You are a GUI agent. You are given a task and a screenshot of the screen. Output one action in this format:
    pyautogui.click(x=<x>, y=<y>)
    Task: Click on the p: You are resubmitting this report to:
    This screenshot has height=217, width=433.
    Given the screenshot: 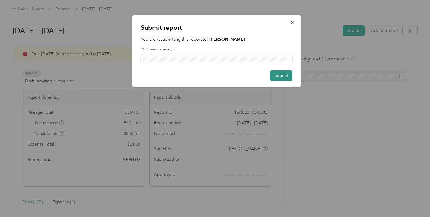 What is the action you would take?
    pyautogui.click(x=216, y=39)
    